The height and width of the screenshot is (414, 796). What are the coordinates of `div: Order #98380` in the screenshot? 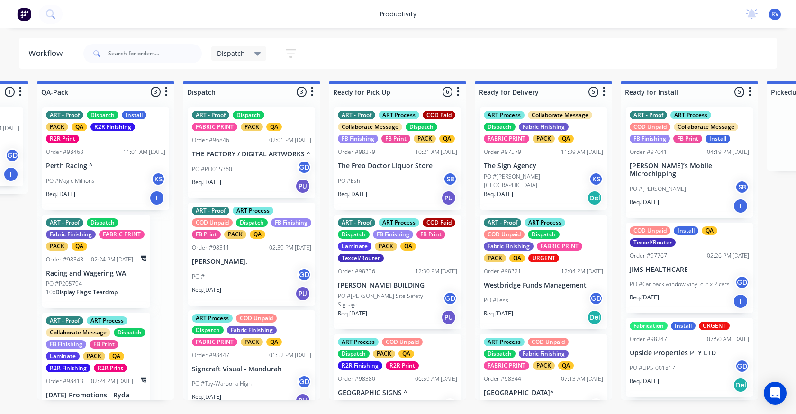 It's located at (356, 379).